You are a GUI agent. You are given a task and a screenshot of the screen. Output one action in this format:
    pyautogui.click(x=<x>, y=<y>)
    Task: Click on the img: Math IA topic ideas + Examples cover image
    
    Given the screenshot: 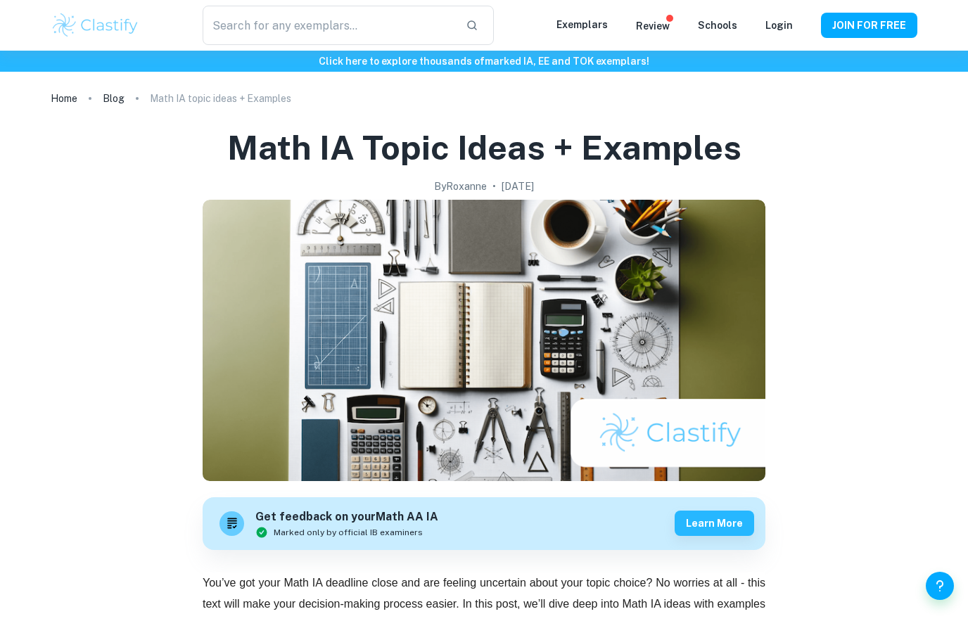 What is the action you would take?
    pyautogui.click(x=484, y=341)
    